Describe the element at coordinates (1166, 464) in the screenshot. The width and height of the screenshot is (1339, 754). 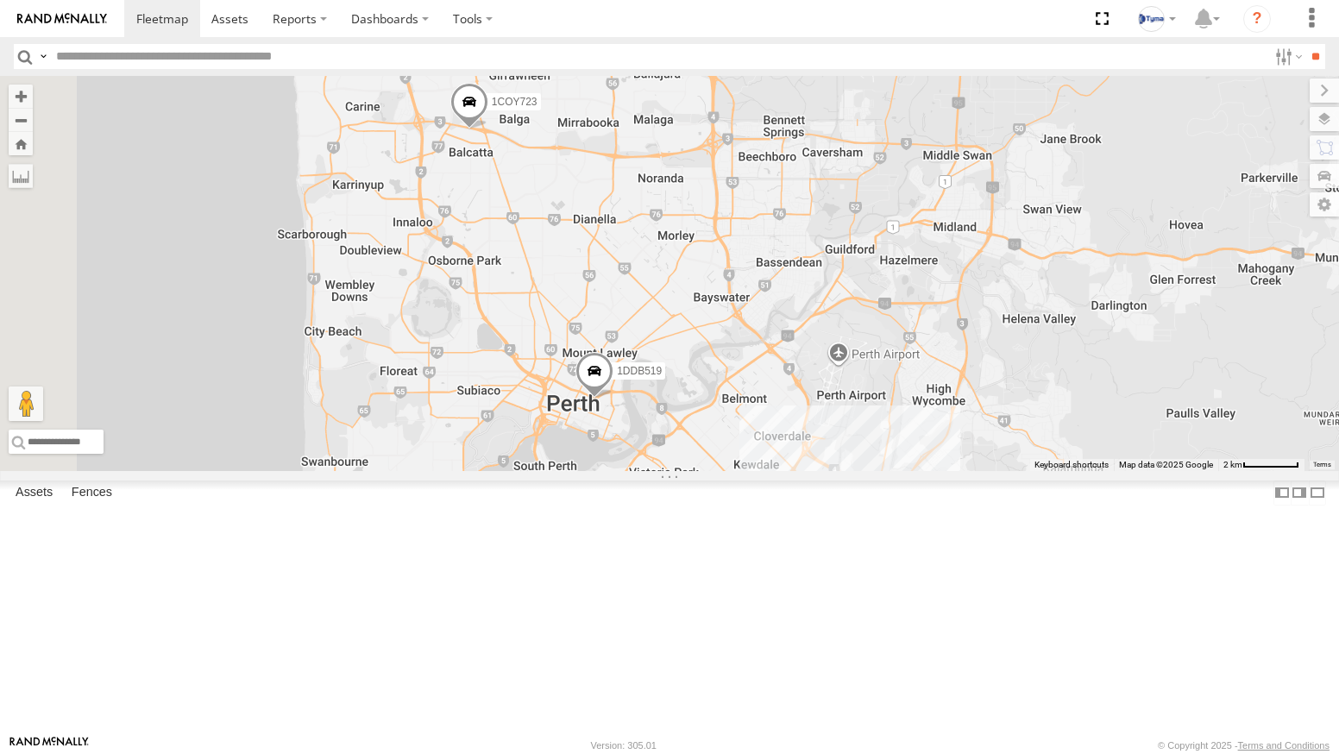
I see `span: Map data ©2025 Google` at that location.